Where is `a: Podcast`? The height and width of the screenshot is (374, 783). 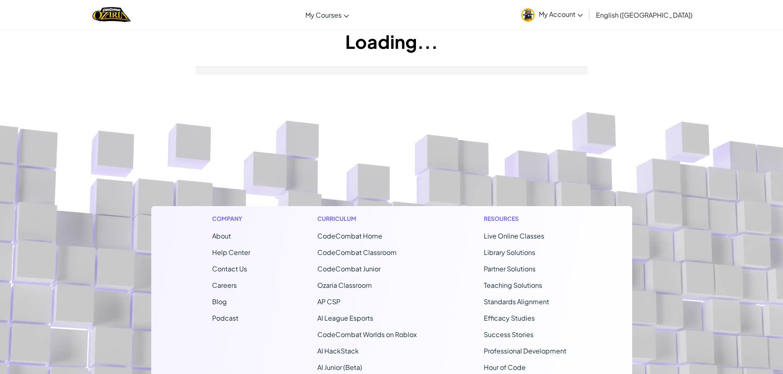
a: Podcast is located at coordinates (225, 318).